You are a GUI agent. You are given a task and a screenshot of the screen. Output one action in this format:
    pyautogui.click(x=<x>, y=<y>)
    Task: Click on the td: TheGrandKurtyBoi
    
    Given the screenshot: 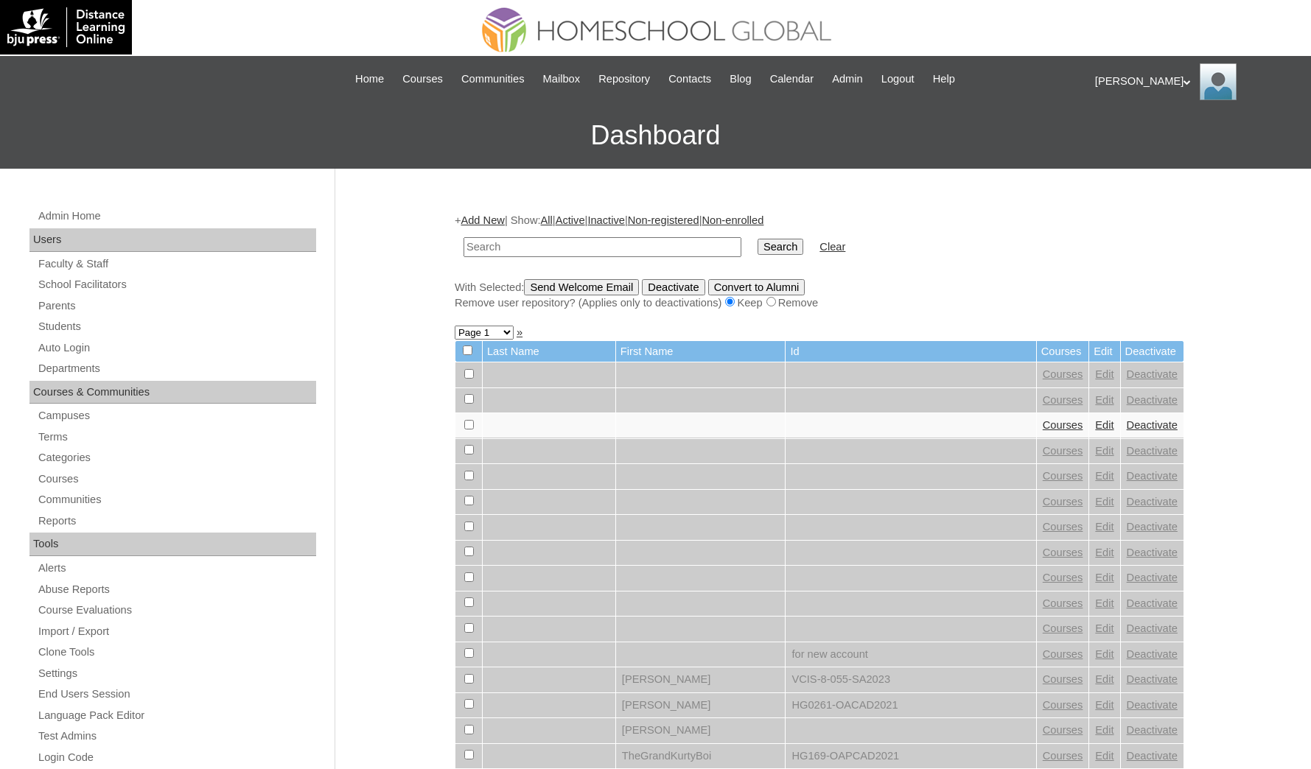 What is the action you would take?
    pyautogui.click(x=701, y=757)
    